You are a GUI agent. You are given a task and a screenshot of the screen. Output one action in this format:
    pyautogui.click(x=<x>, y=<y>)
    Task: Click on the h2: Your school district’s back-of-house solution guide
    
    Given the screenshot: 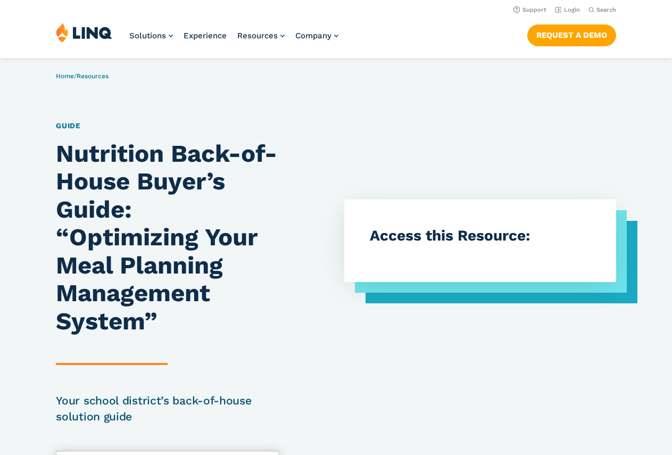 What is the action you would take?
    pyautogui.click(x=168, y=409)
    